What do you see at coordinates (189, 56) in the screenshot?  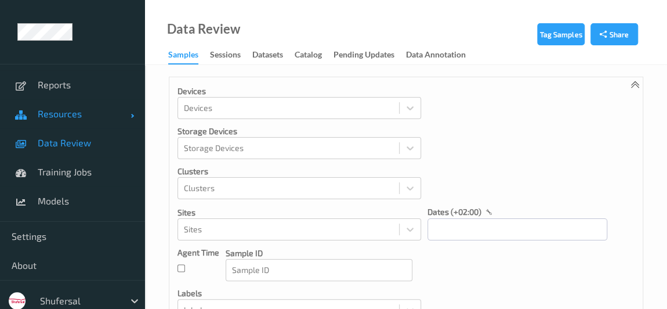 I see `a: Samples` at bounding box center [189, 56].